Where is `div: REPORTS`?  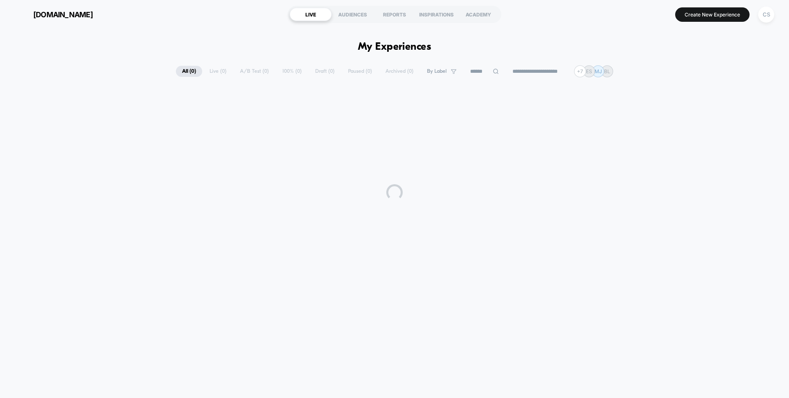
div: REPORTS is located at coordinates (394, 14).